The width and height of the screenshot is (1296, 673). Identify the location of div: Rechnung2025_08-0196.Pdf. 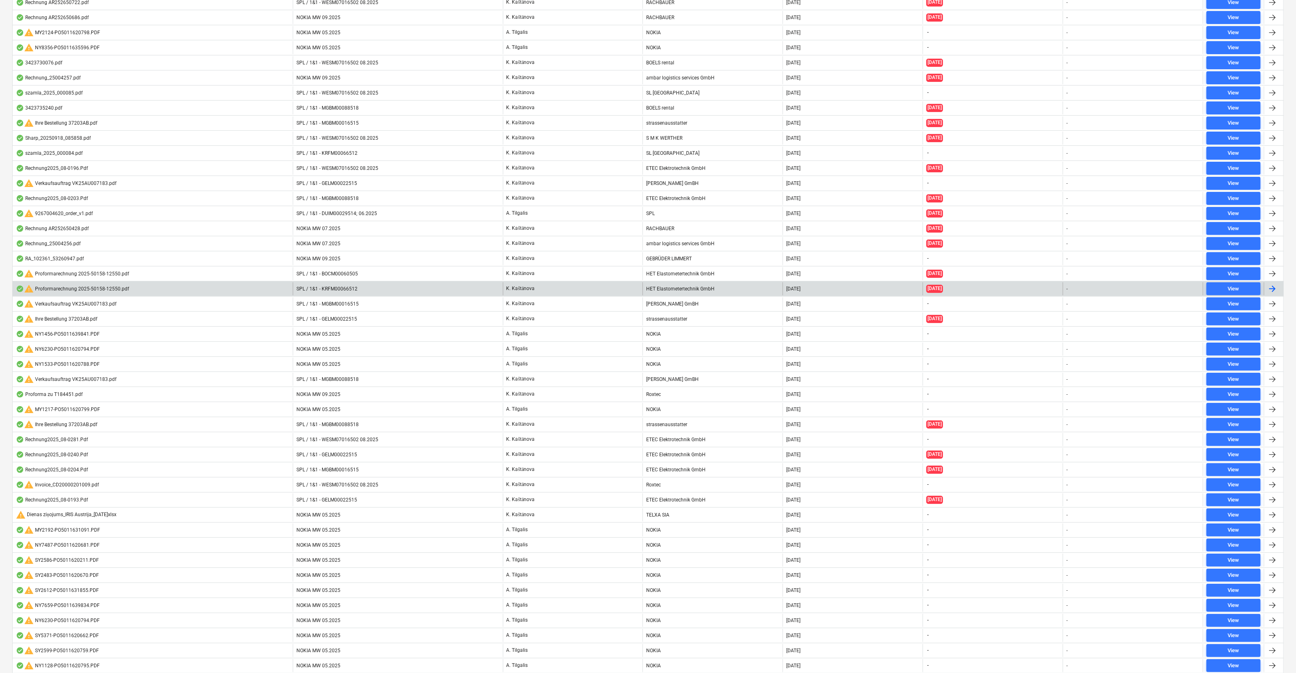
(52, 168).